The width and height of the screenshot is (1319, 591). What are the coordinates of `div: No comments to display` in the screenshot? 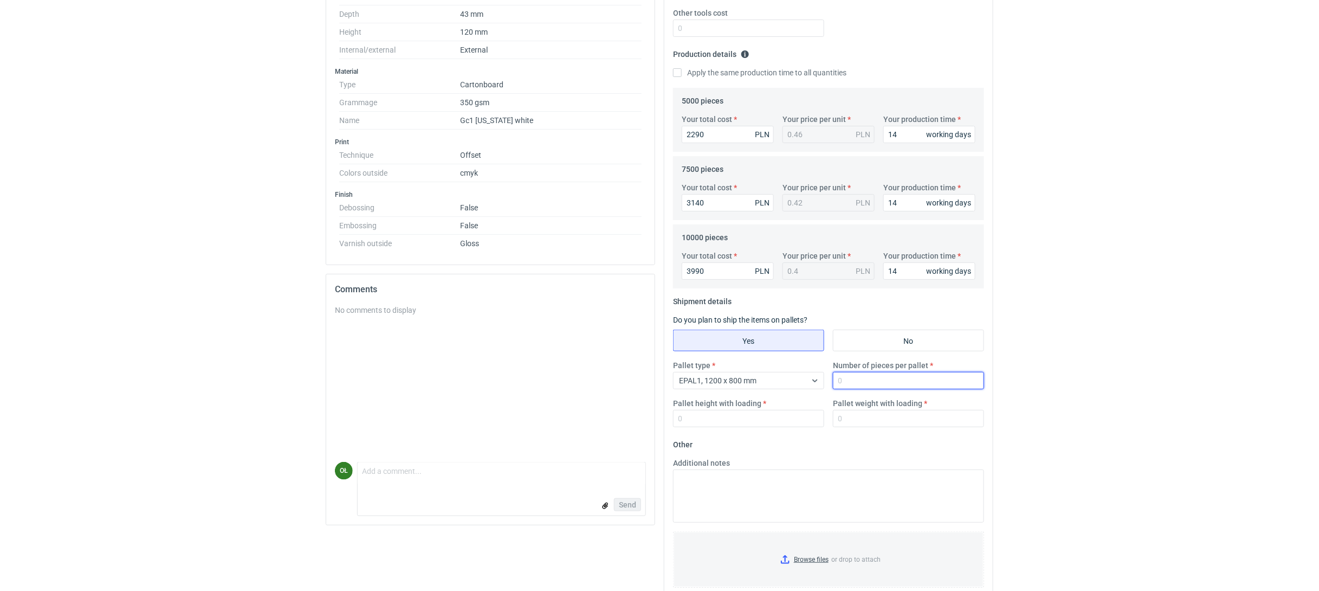 It's located at (490, 310).